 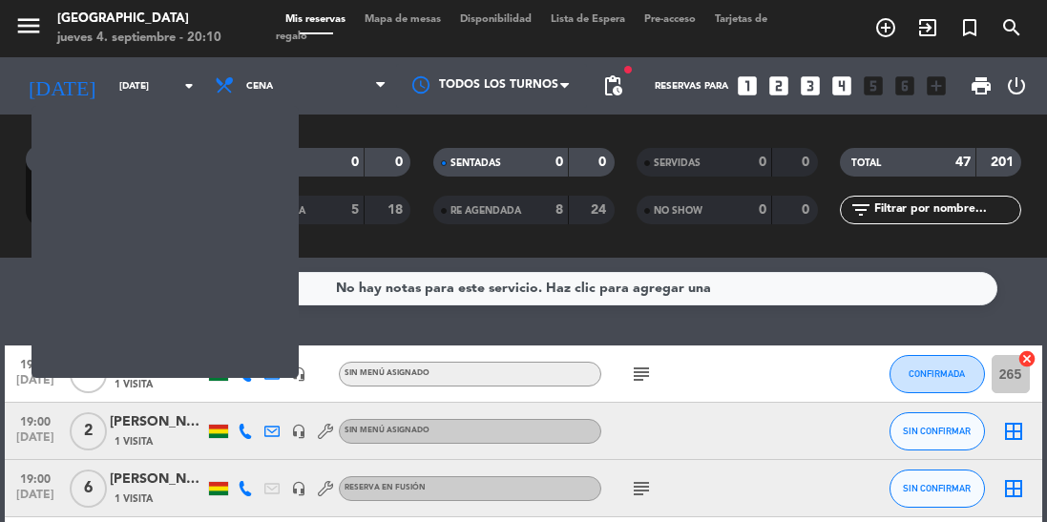 I want to click on span: Reservas para, so click(x=691, y=86).